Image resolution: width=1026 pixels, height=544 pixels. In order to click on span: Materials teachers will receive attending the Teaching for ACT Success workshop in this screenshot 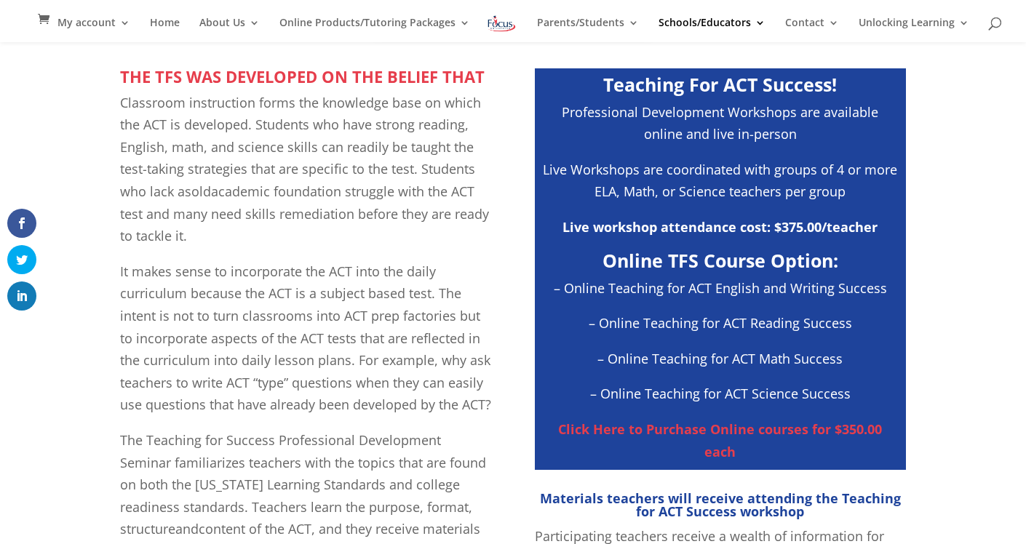, I will do `click(721, 505)`.